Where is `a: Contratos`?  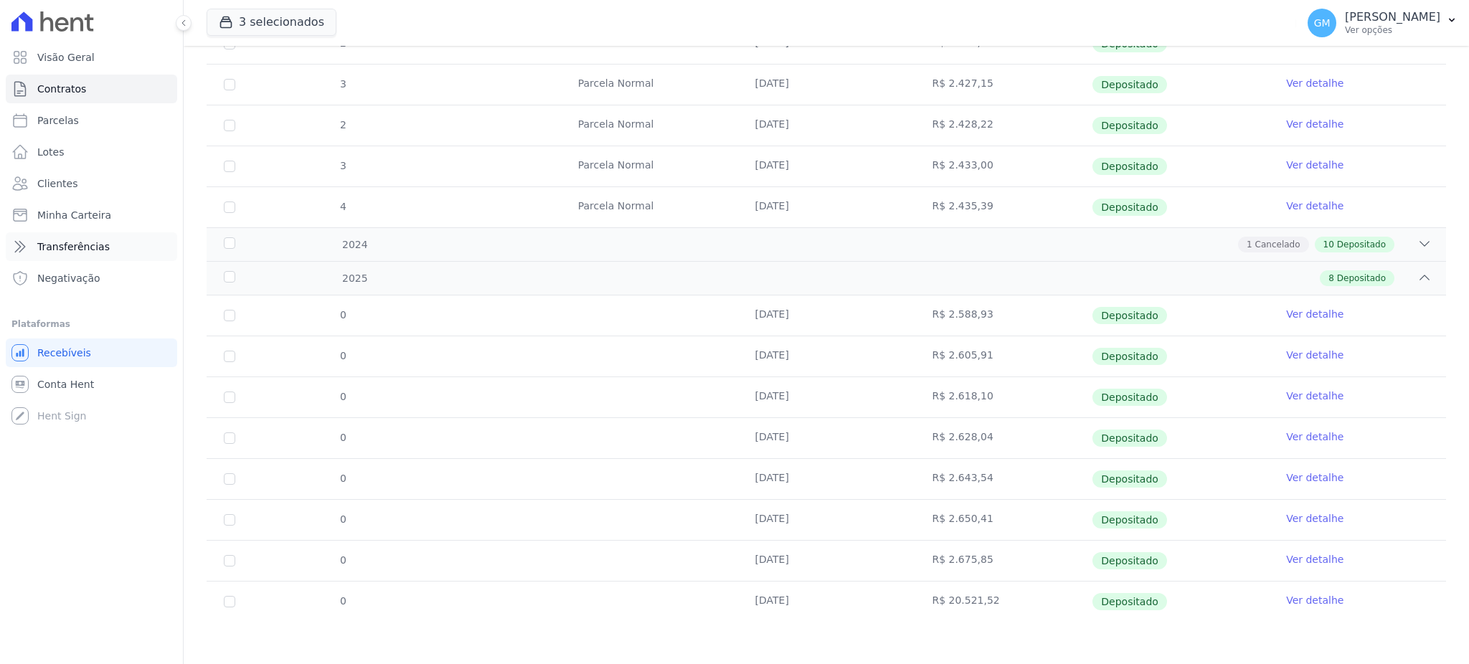
a: Contratos is located at coordinates (91, 89).